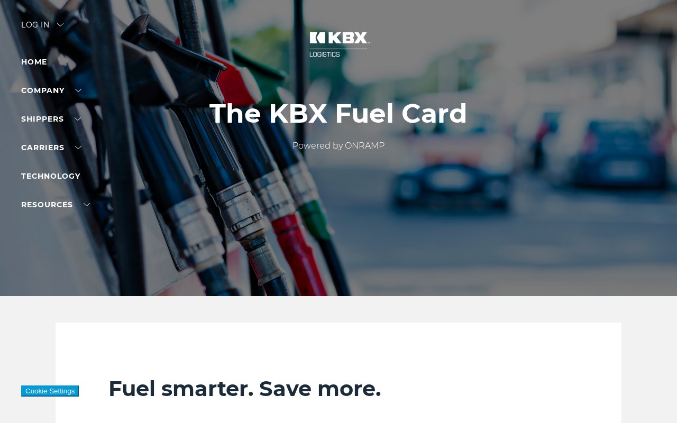  What do you see at coordinates (60, 25) in the screenshot?
I see `img: arrow` at bounding box center [60, 25].